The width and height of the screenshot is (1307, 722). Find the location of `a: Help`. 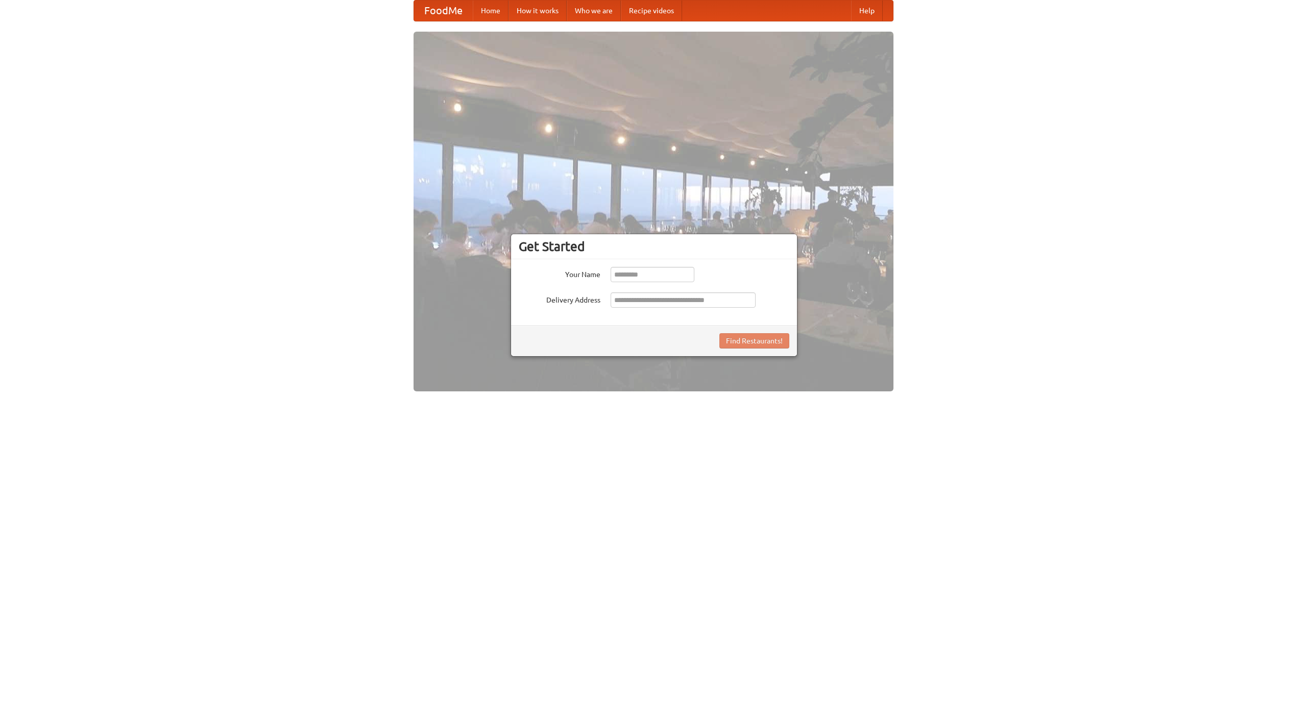

a: Help is located at coordinates (867, 11).